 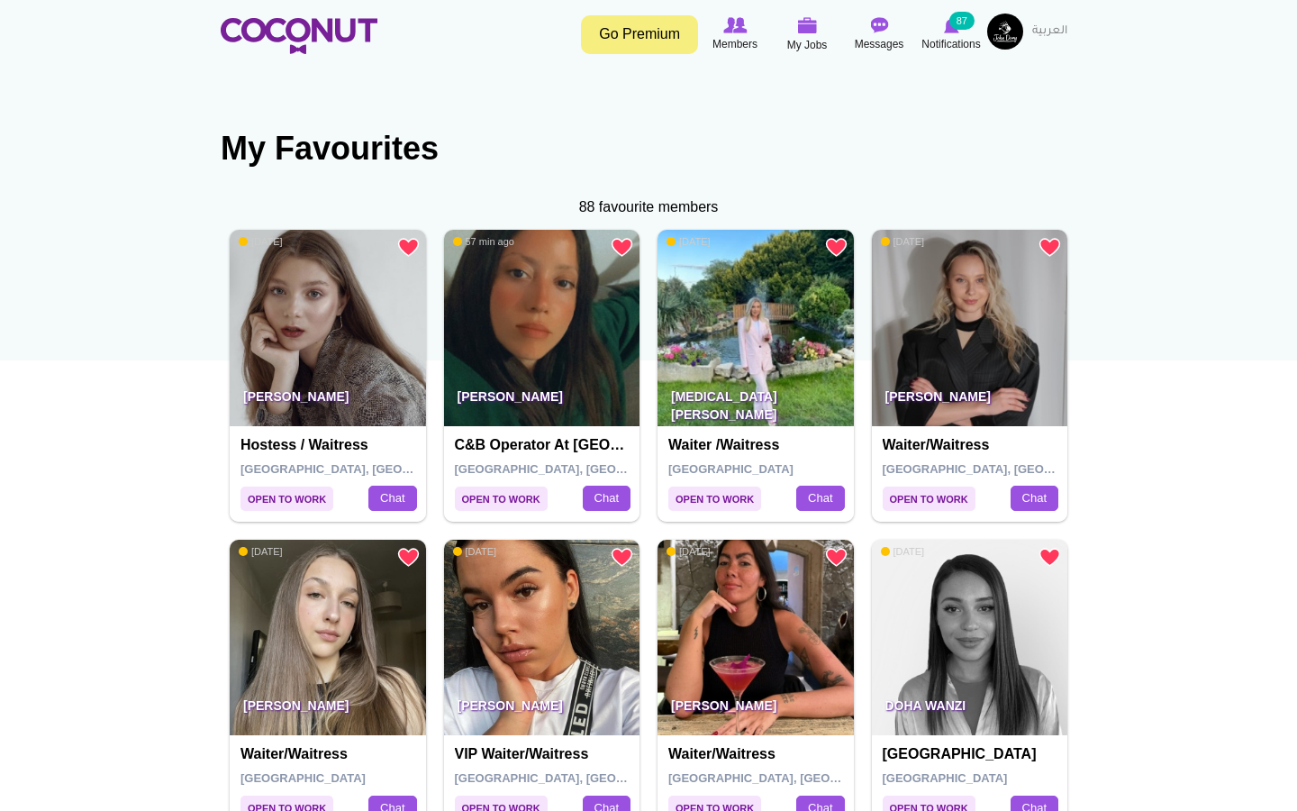 I want to click on img: Home, so click(x=299, y=36).